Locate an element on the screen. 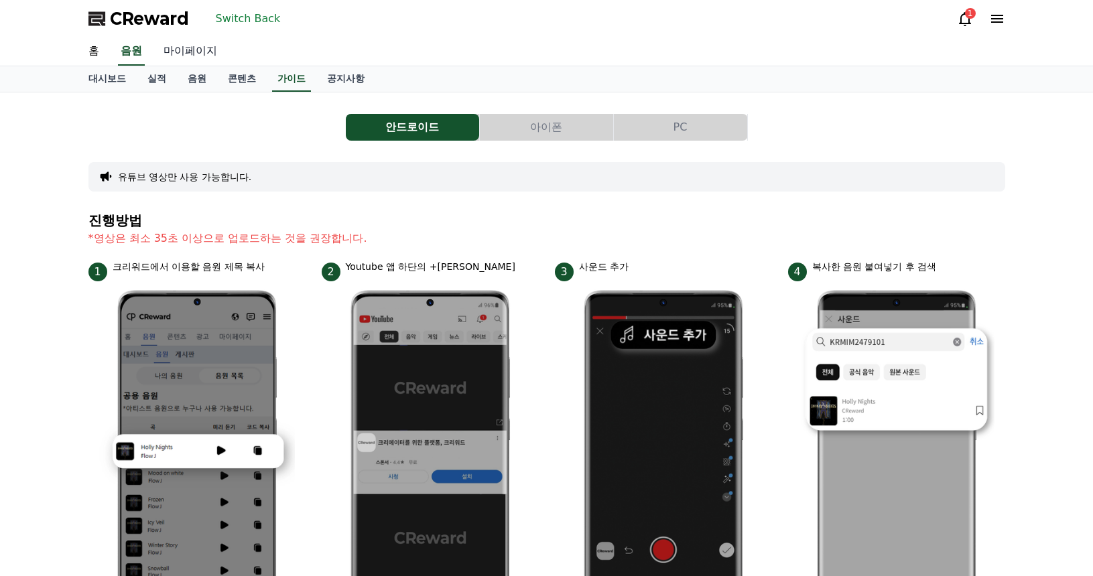 This screenshot has height=576, width=1093. a: 1 is located at coordinates (965, 19).